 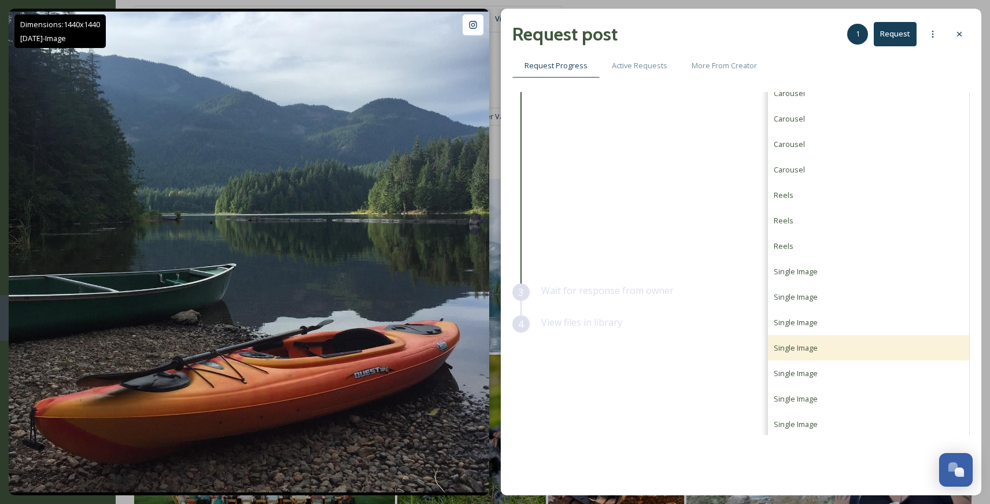 I want to click on span: Dimensions: 1440 x 1440, so click(x=60, y=24).